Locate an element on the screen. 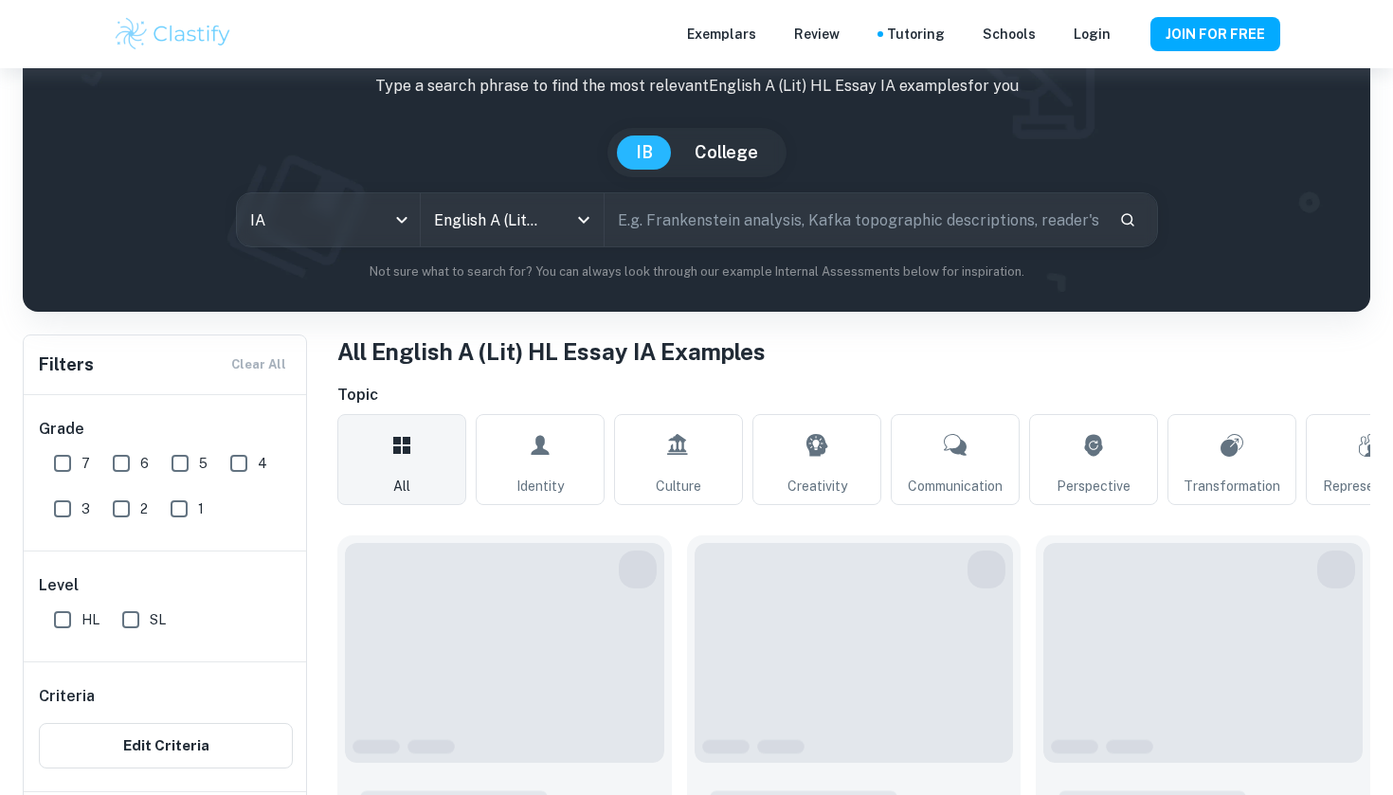 The image size is (1393, 795). a: Schools is located at coordinates (1009, 34).